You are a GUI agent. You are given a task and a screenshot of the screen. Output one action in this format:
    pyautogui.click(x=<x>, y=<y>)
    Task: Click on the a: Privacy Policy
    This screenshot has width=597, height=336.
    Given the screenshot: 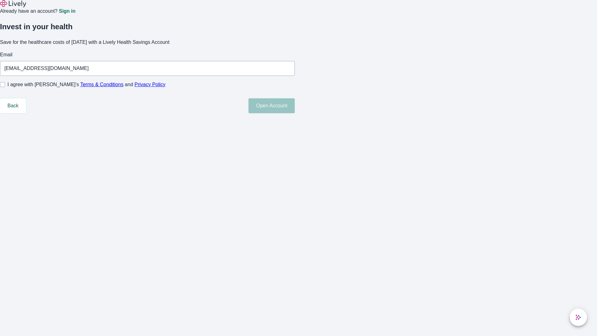 What is the action you would take?
    pyautogui.click(x=150, y=84)
    